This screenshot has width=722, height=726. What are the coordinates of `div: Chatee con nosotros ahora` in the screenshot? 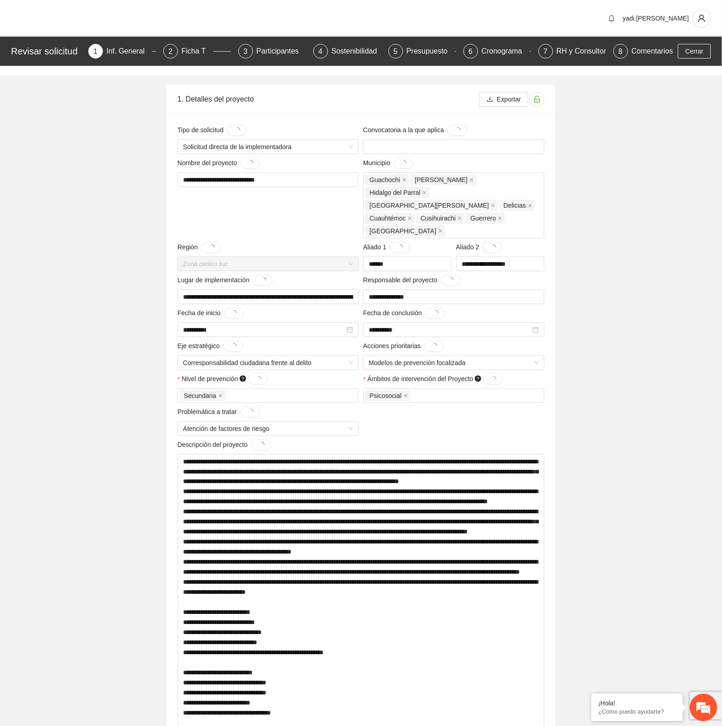 It's located at (101, 53).